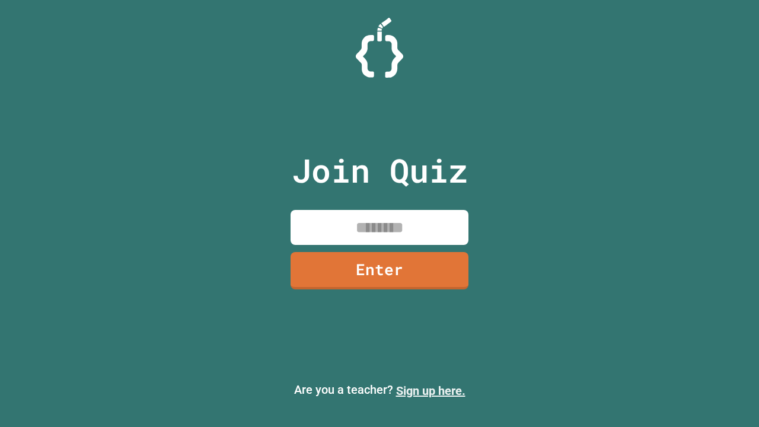 This screenshot has width=759, height=427. What do you see at coordinates (380, 170) in the screenshot?
I see `p: Join Quiz` at bounding box center [380, 170].